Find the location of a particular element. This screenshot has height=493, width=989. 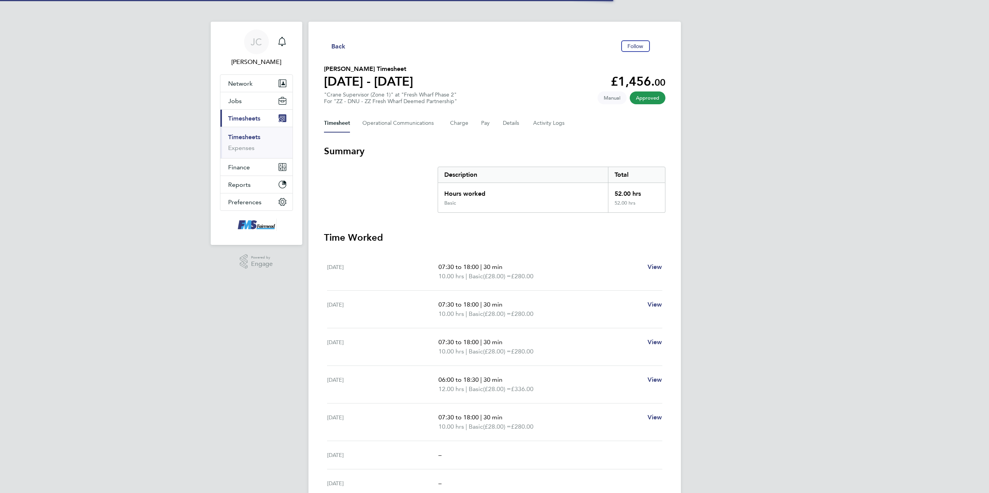

span: This timesheet has been approved. is located at coordinates (647, 98).